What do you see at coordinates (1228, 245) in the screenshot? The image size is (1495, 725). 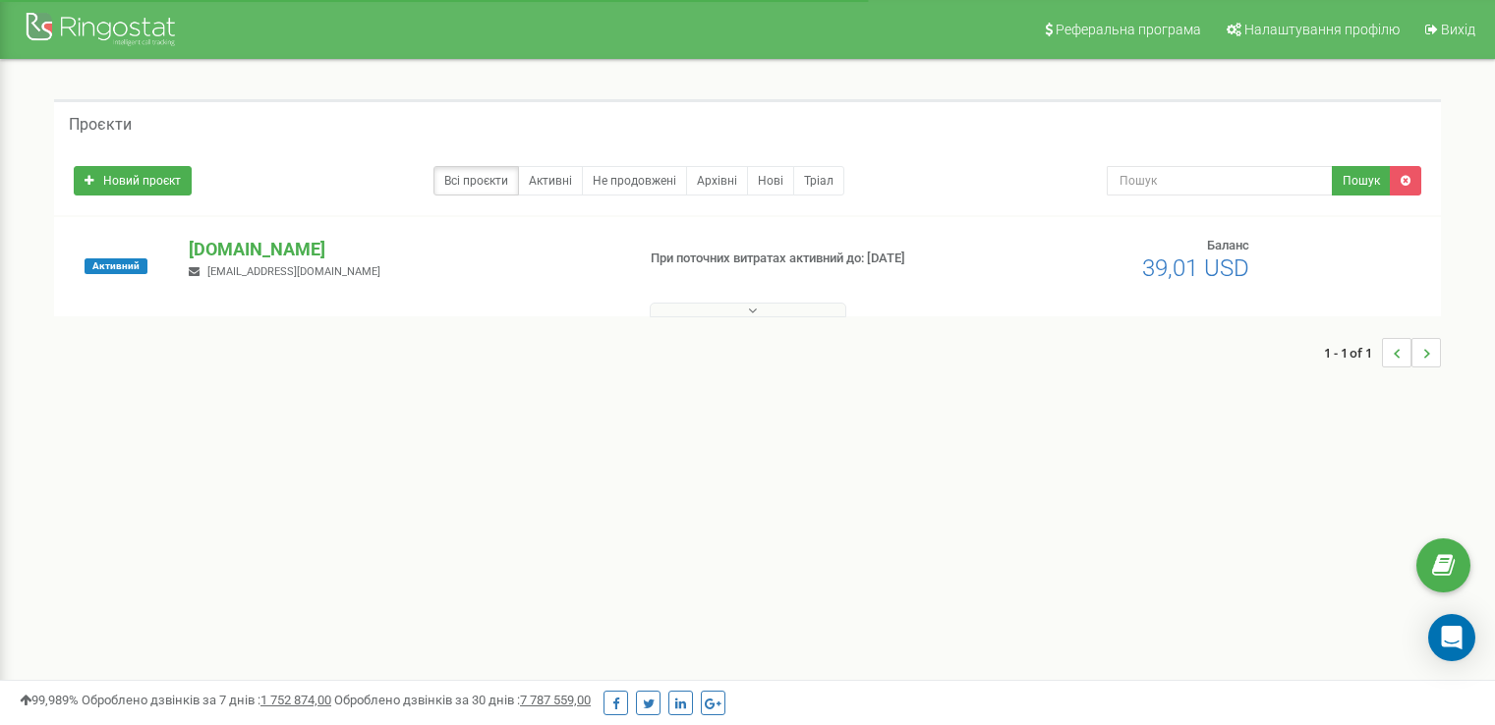 I see `span: Баланс` at bounding box center [1228, 245].